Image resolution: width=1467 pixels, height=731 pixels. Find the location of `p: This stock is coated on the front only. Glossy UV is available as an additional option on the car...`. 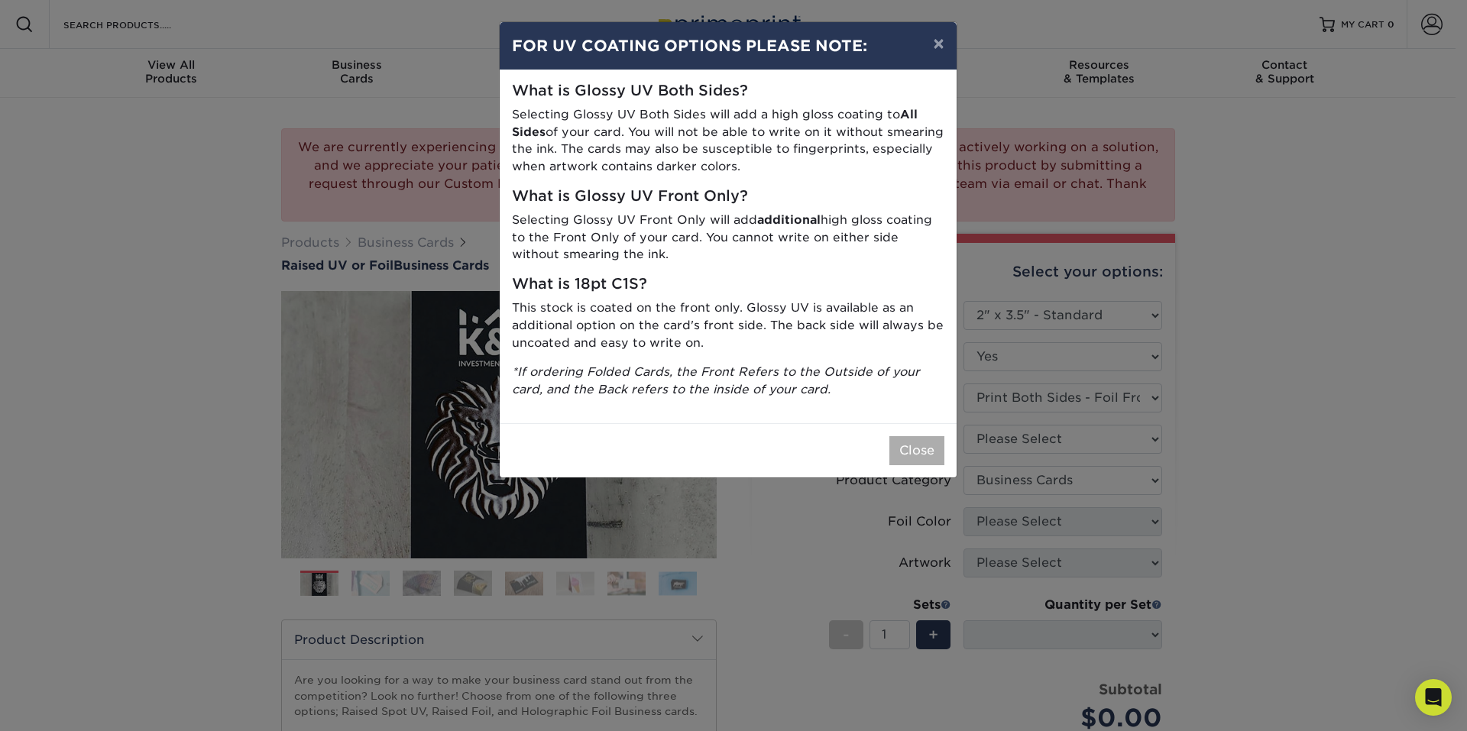

p: This stock is coated on the front only. Glossy UV is available as an additional option on the car... is located at coordinates (728, 326).